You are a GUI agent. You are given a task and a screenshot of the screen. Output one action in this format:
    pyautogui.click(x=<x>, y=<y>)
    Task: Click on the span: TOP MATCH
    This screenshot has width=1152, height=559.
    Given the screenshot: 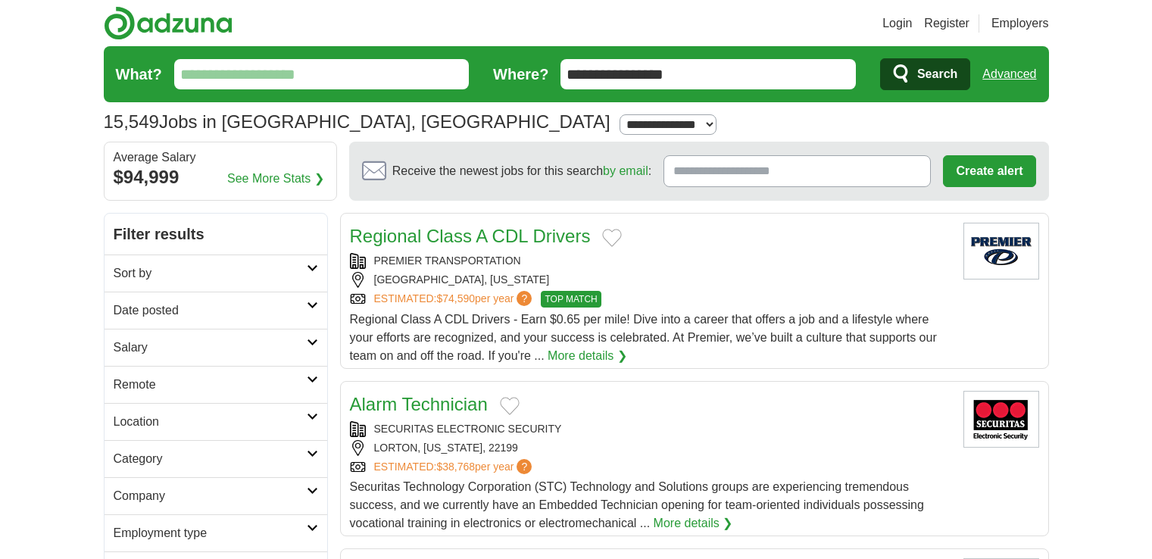 What is the action you would take?
    pyautogui.click(x=570, y=299)
    